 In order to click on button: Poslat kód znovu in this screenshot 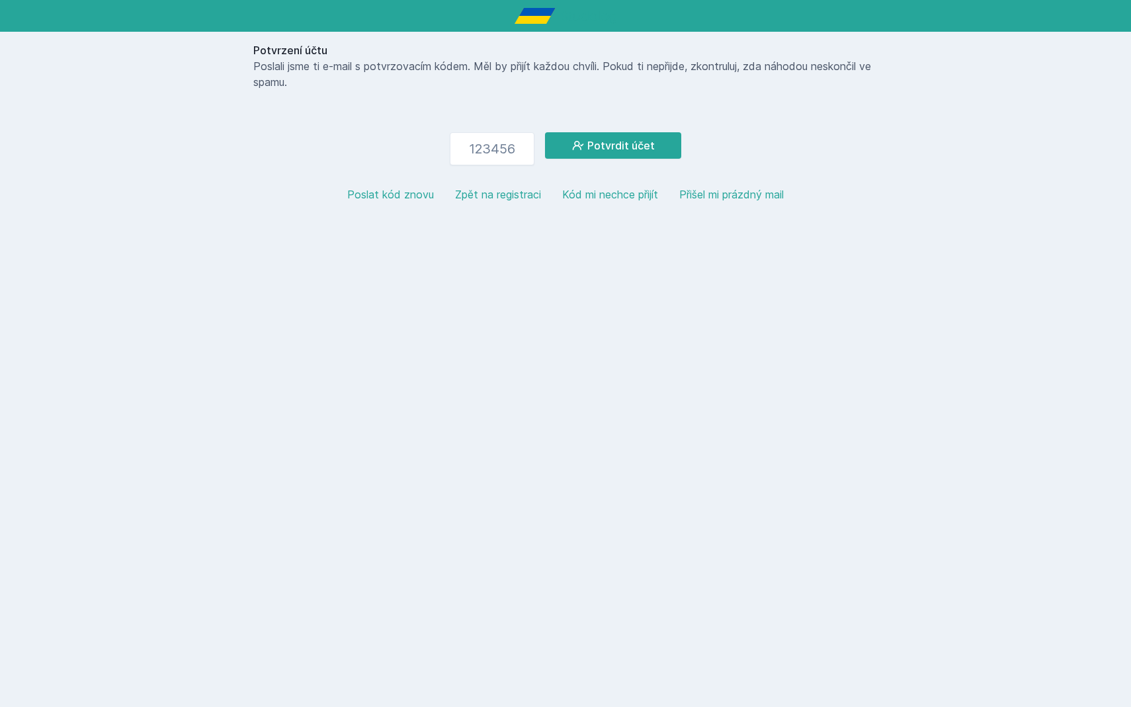, I will do `click(390, 194)`.